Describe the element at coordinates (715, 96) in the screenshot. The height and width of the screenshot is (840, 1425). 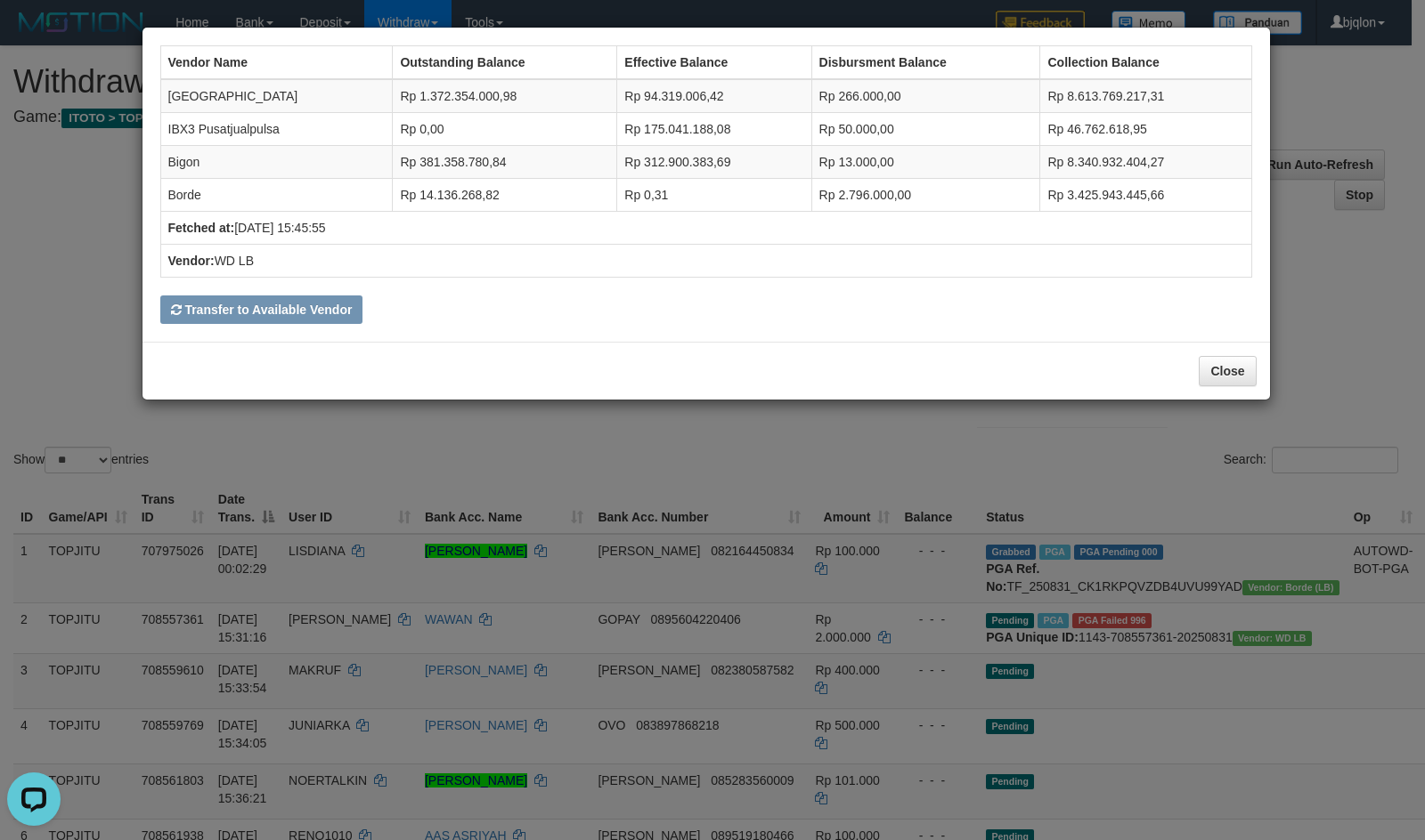
I see `td: Rp 94.319.006,42` at that location.